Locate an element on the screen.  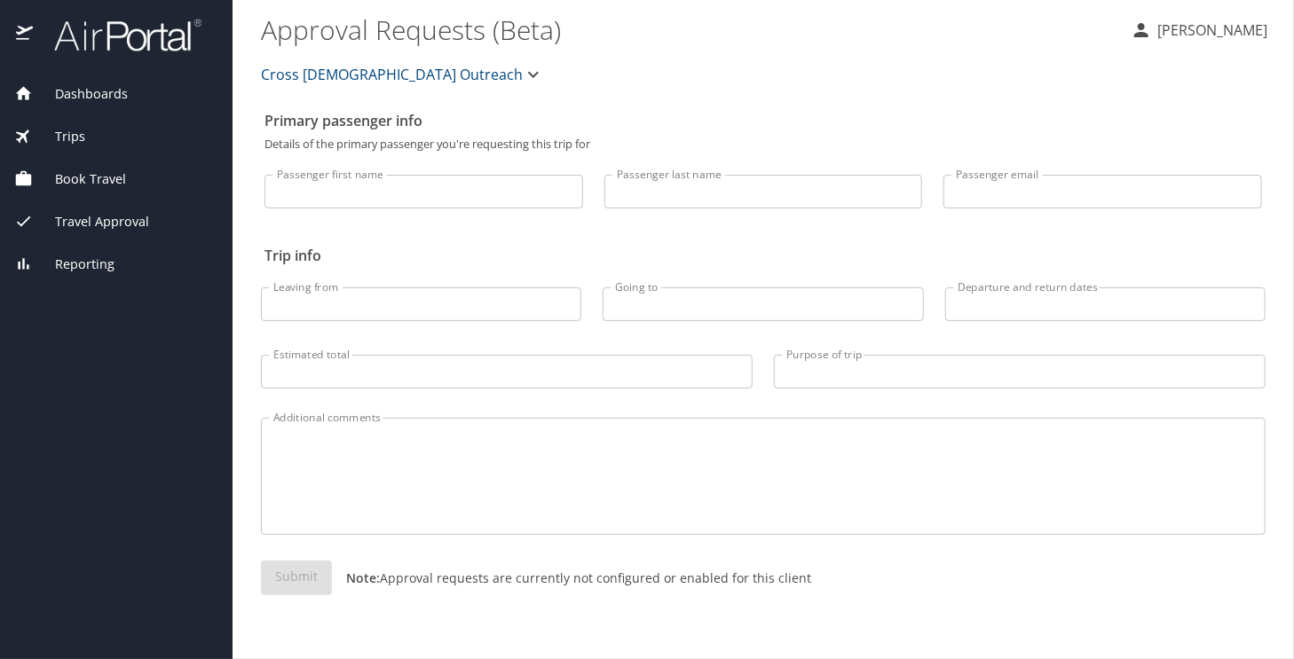
span: Book Travel is located at coordinates (79, 179).